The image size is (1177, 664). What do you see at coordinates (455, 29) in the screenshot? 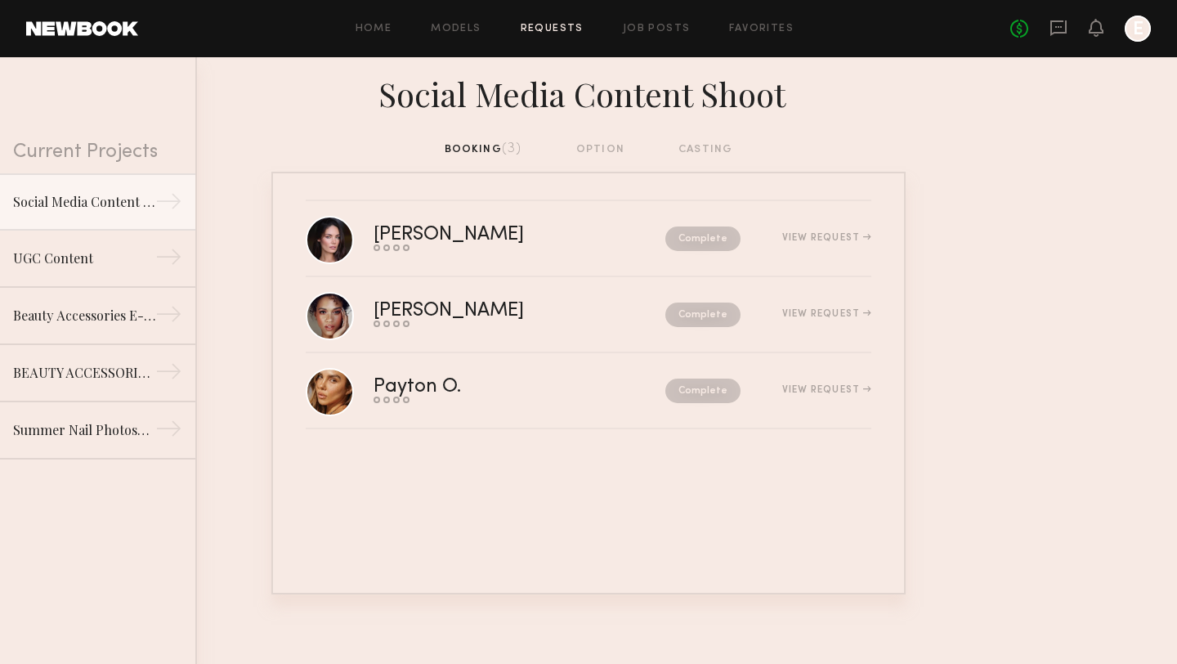
I see `a: Models` at bounding box center [455, 29].